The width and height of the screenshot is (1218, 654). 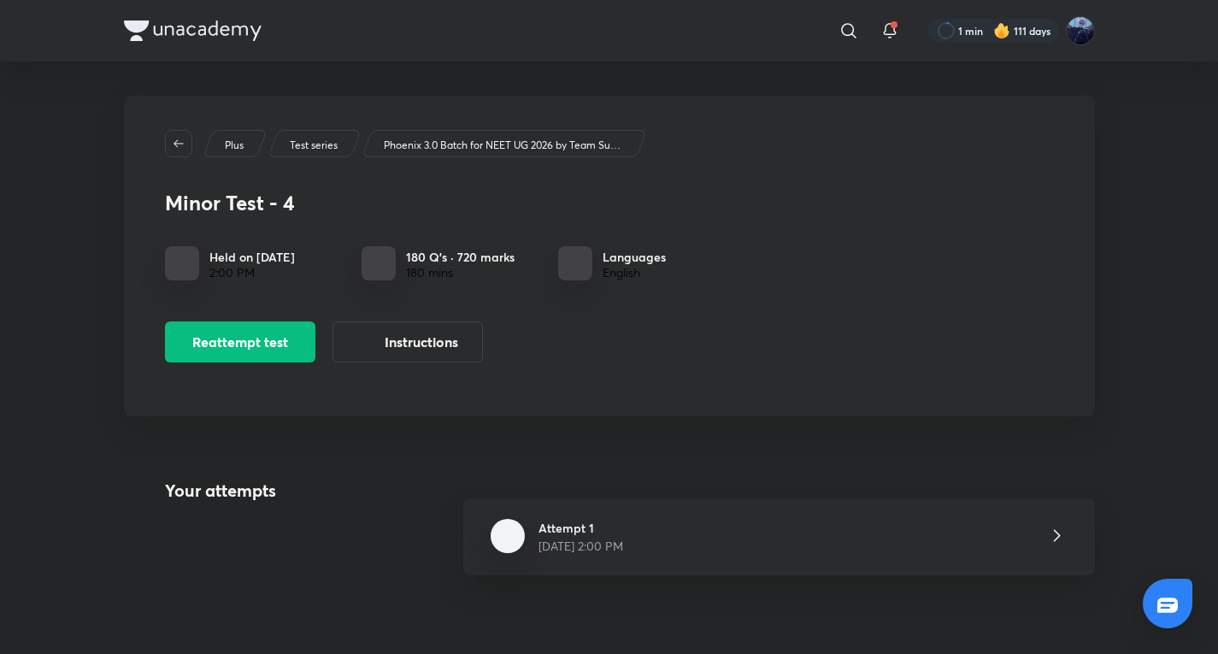 I want to click on a: Phoenix 3.0 Batch for NEET UG 2026 by Team Super Six, so click(x=503, y=145).